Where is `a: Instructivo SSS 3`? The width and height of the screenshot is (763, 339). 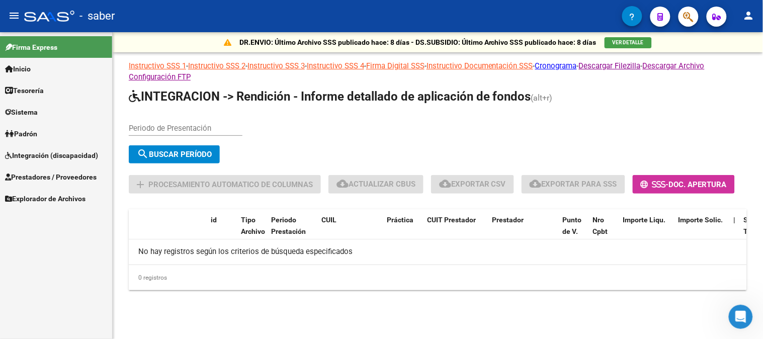
a: Instructivo SSS 3 is located at coordinates (276, 66).